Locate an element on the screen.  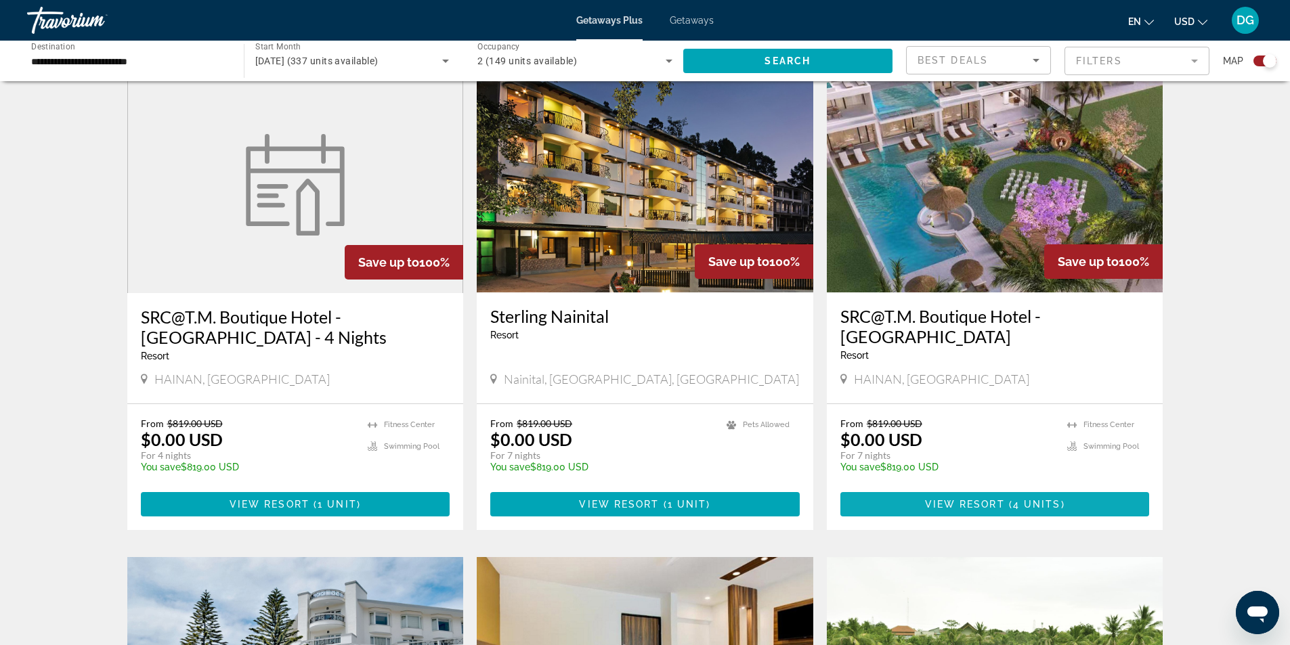
span: Start Month is located at coordinates (278, 47).